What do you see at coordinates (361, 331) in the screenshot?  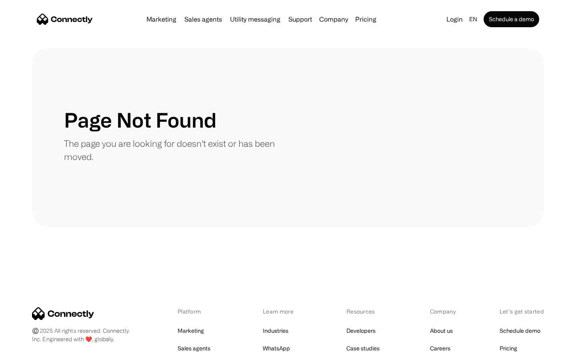 I see `a: Developers` at bounding box center [361, 331].